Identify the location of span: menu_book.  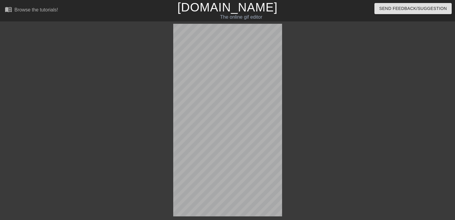
(8, 9).